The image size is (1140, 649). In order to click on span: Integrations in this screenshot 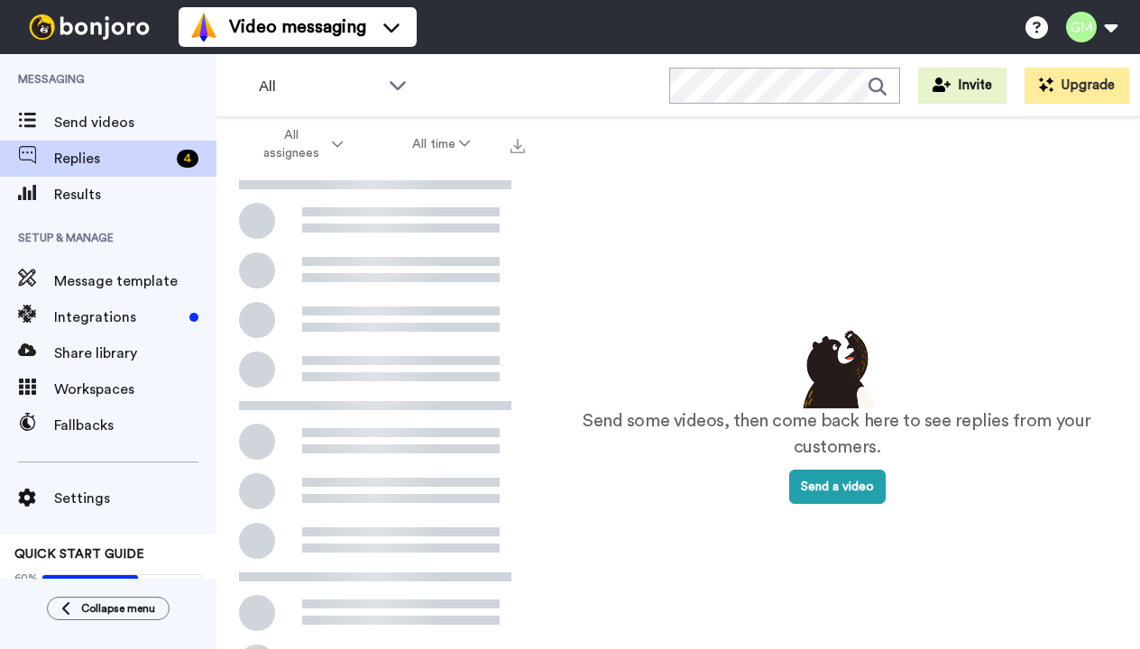, I will do `click(118, 318)`.